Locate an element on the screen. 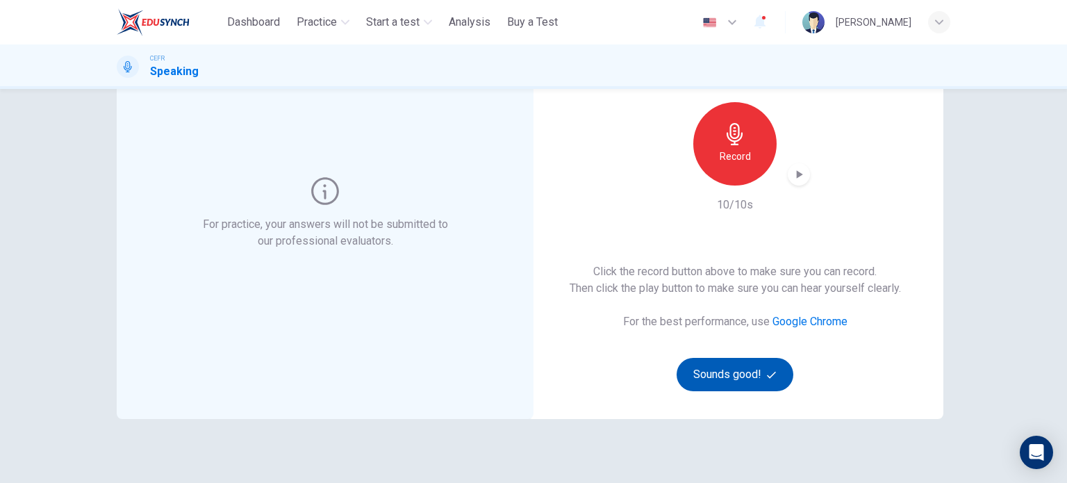  h6: Record is located at coordinates (735, 156).